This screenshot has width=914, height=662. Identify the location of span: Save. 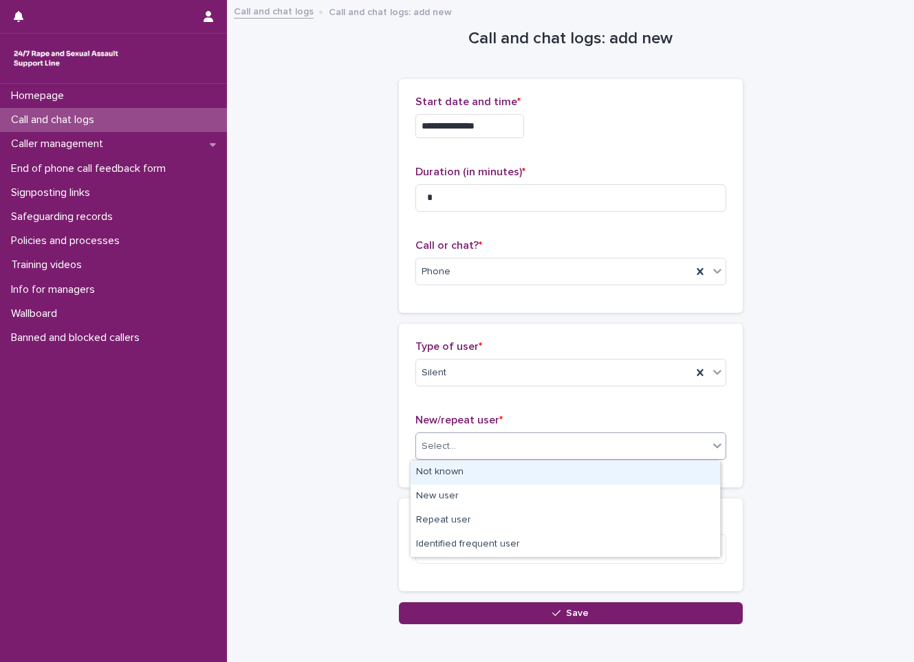
(577, 613).